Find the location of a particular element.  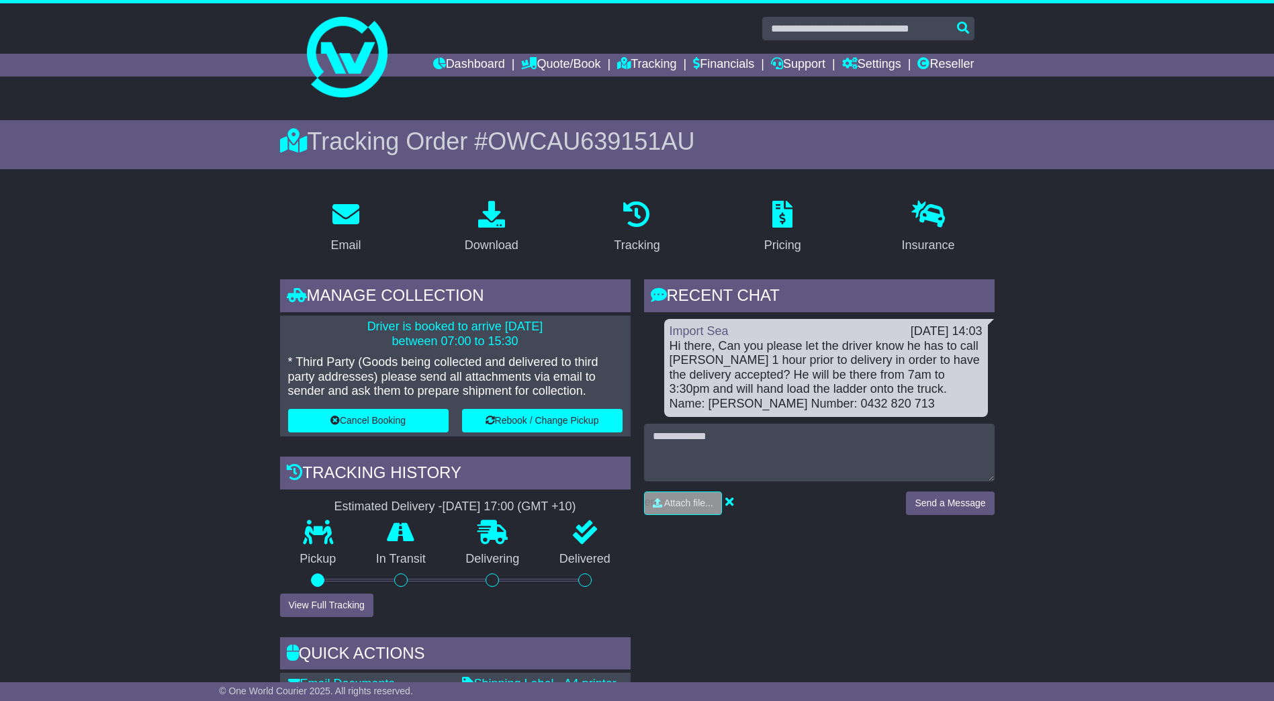

a: Dashboard is located at coordinates (469, 65).